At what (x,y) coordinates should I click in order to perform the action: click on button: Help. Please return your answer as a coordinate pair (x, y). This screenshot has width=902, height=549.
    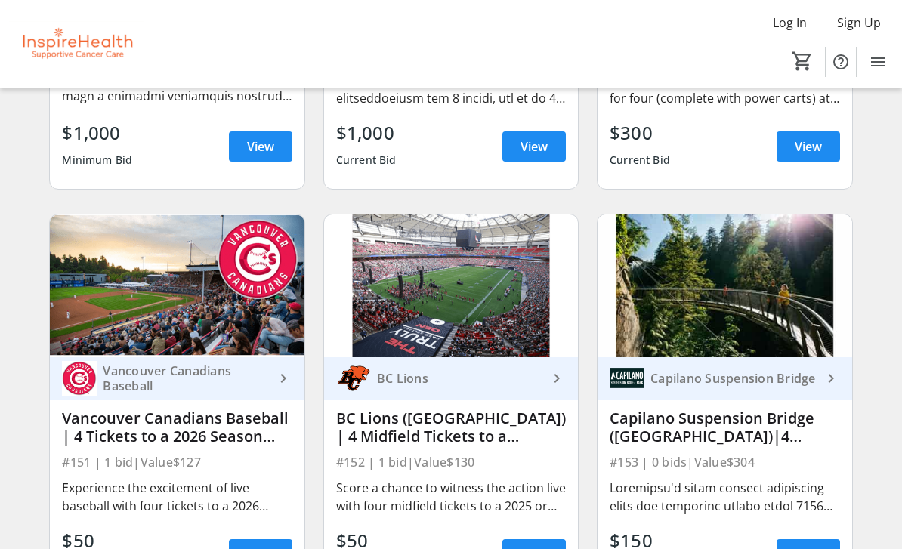
    Looking at the image, I should click on (841, 62).